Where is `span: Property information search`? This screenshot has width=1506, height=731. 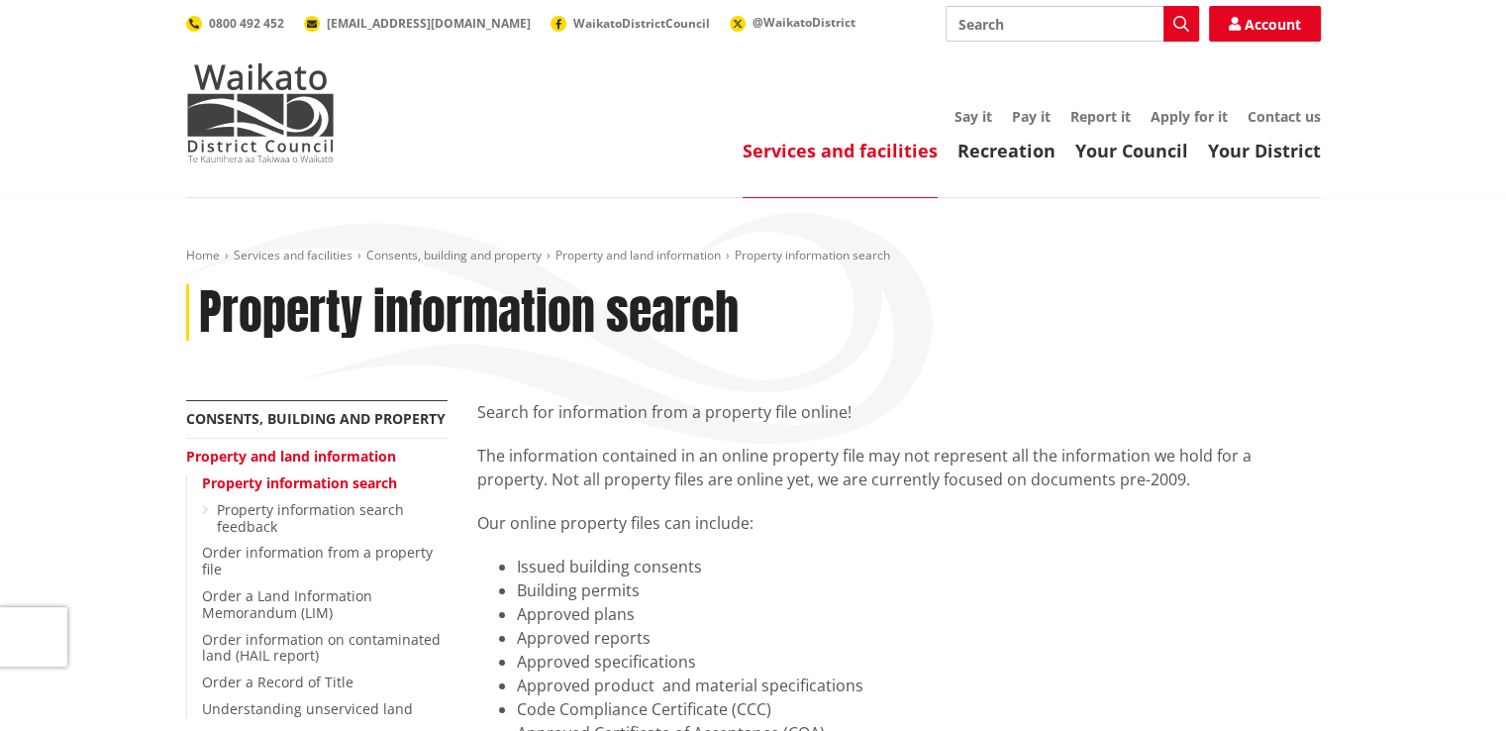 span: Property information search is located at coordinates (812, 254).